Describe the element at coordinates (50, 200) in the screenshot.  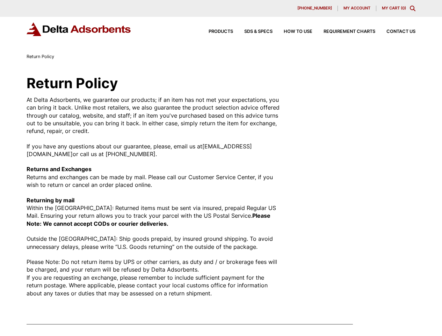
I see `strong: Returning by mail` at that location.